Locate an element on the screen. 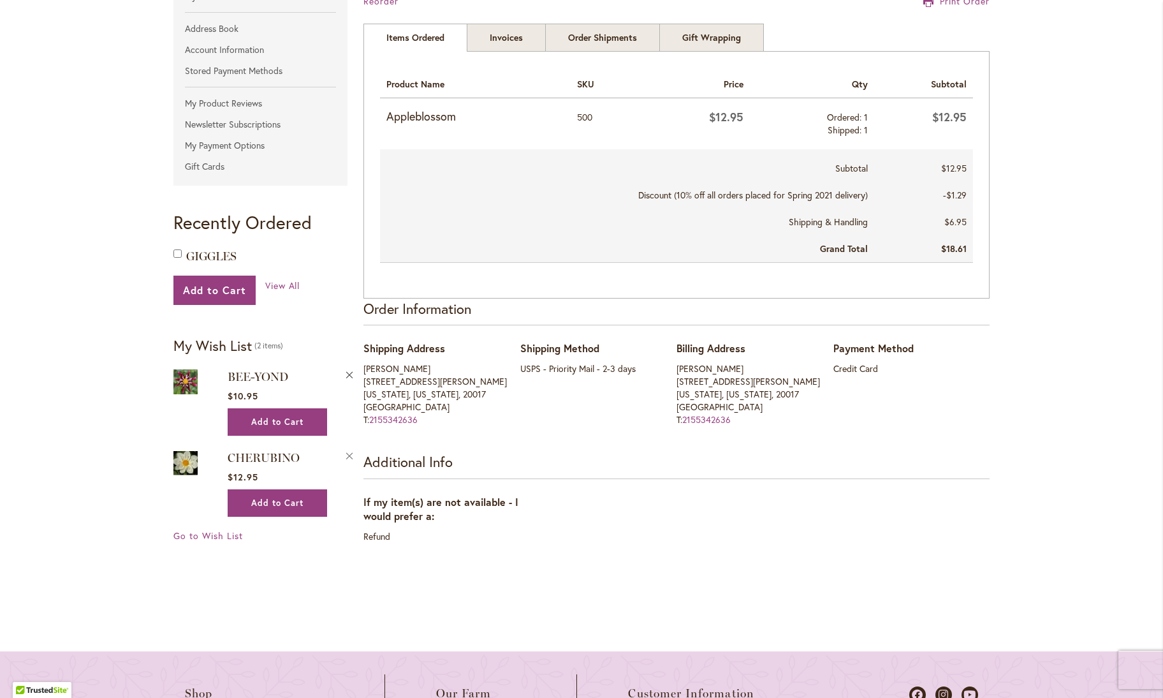 The width and height of the screenshot is (1163, 698). span: 2 items is located at coordinates (269, 345).